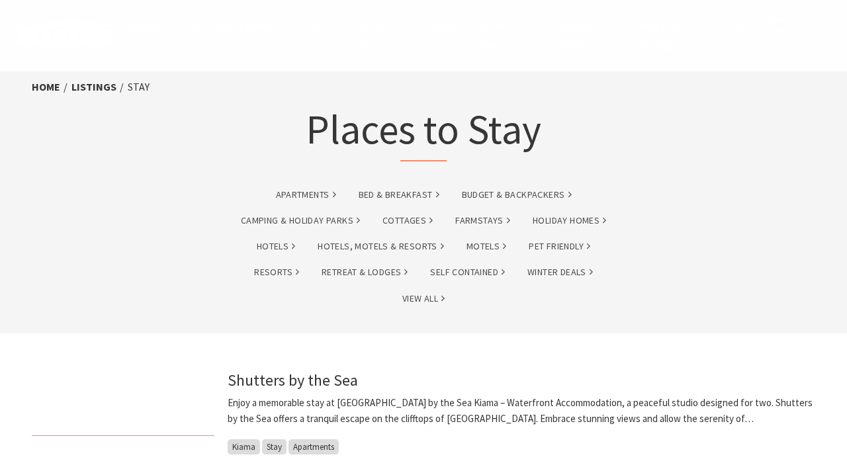  What do you see at coordinates (517, 195) in the screenshot?
I see `a: Budget & backpackers` at bounding box center [517, 195].